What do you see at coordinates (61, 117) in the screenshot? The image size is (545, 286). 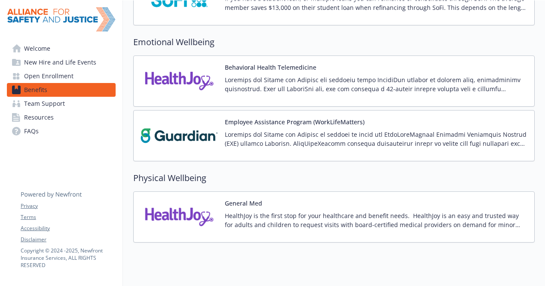 I see `a: Resources` at bounding box center [61, 117].